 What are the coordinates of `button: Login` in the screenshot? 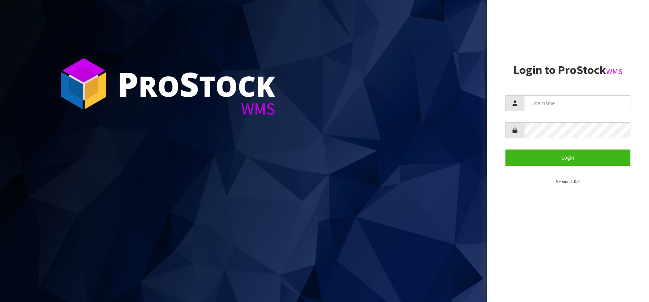 It's located at (568, 157).